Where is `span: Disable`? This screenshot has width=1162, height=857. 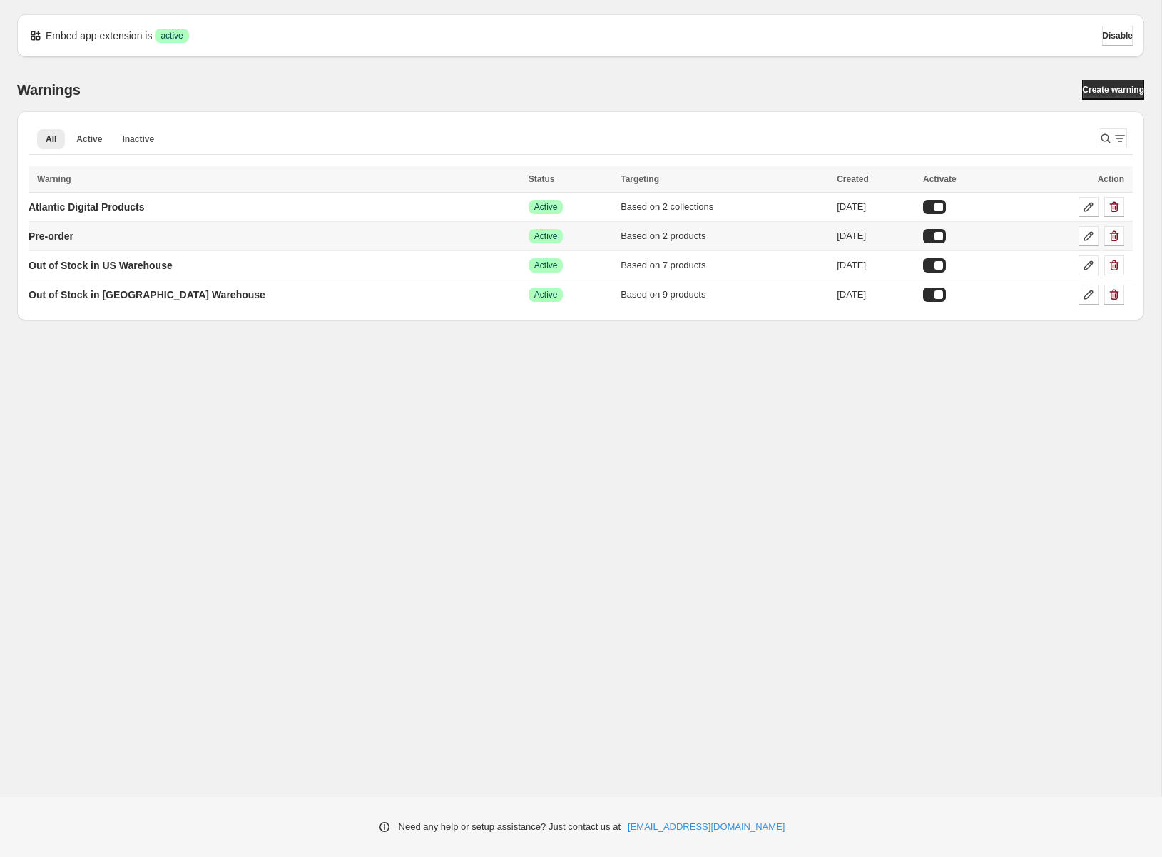
span: Disable is located at coordinates (1117, 36).